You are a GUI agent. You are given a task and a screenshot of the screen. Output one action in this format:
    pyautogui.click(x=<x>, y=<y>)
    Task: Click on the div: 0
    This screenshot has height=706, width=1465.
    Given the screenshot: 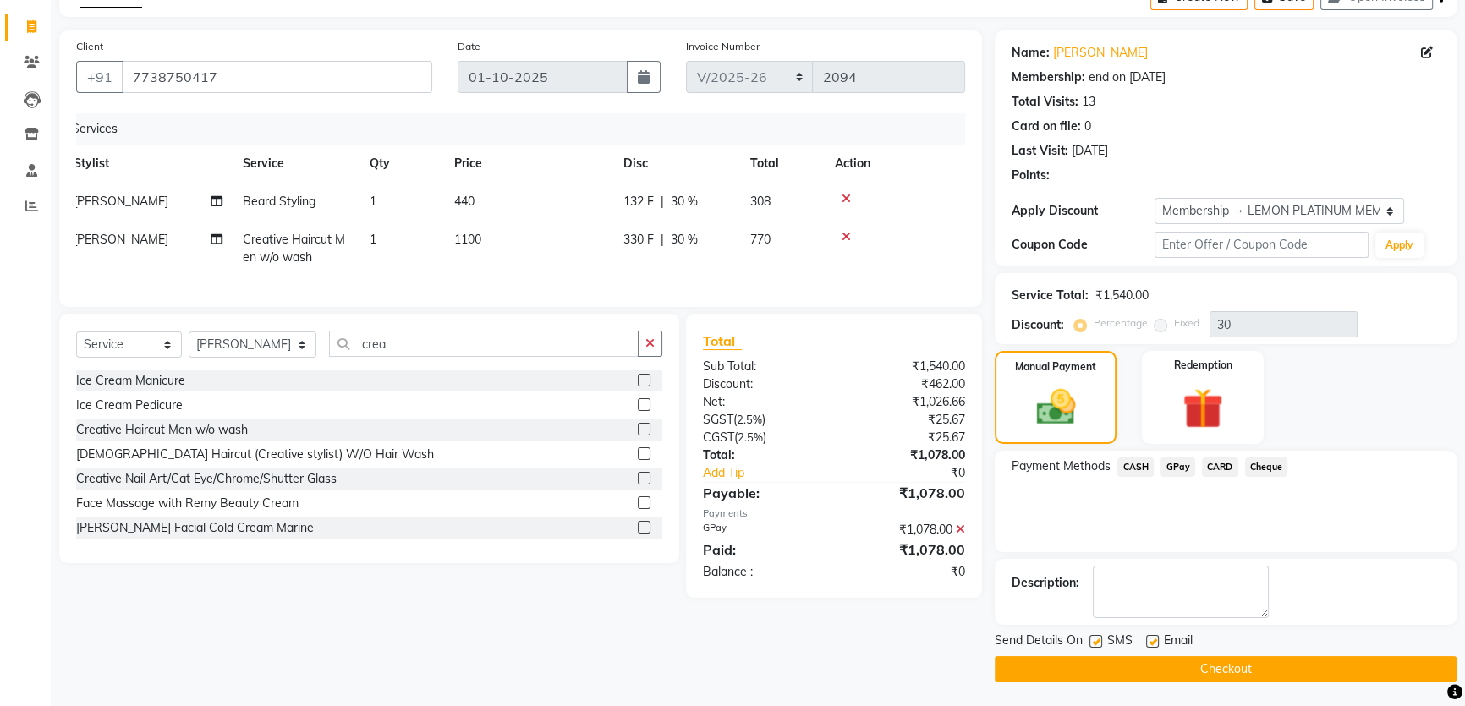 What is the action you would take?
    pyautogui.click(x=1088, y=126)
    